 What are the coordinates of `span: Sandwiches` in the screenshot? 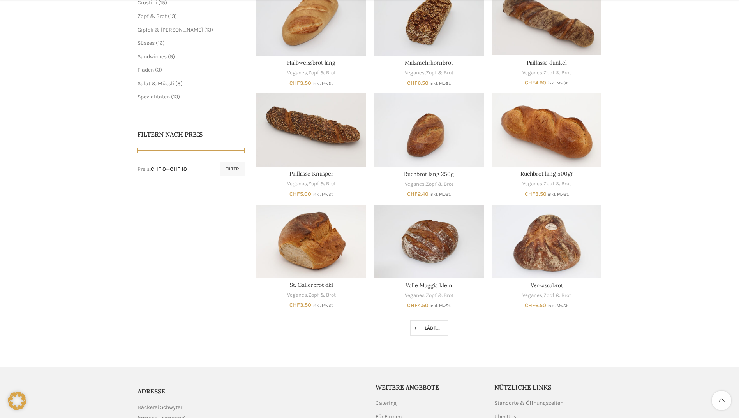 It's located at (152, 56).